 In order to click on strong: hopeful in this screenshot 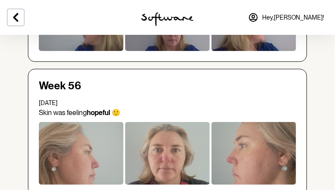, I will do `click(99, 113)`.